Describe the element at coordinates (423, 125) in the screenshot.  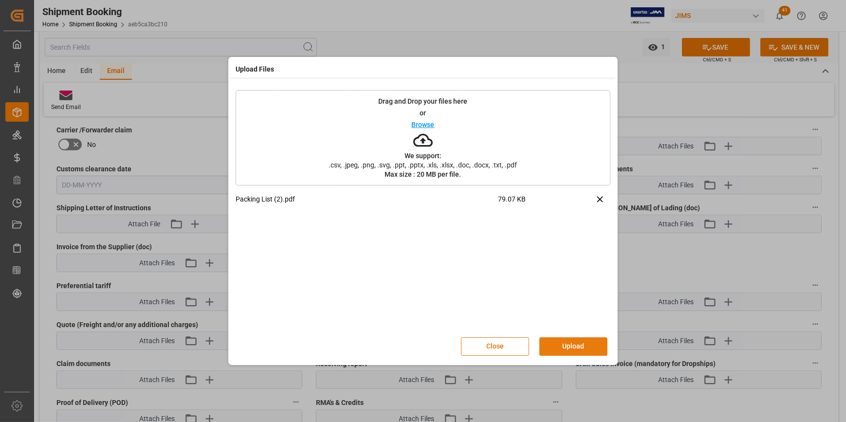
I see `p: Browse` at that location.